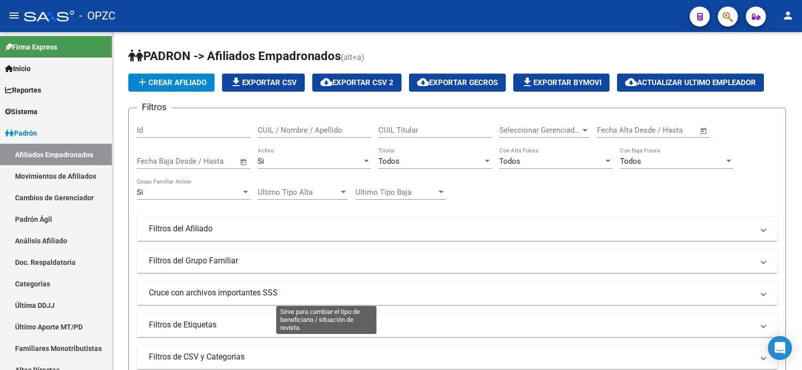  Describe the element at coordinates (540, 130) in the screenshot. I see `span: Seleccionar Gerenciador` at that location.